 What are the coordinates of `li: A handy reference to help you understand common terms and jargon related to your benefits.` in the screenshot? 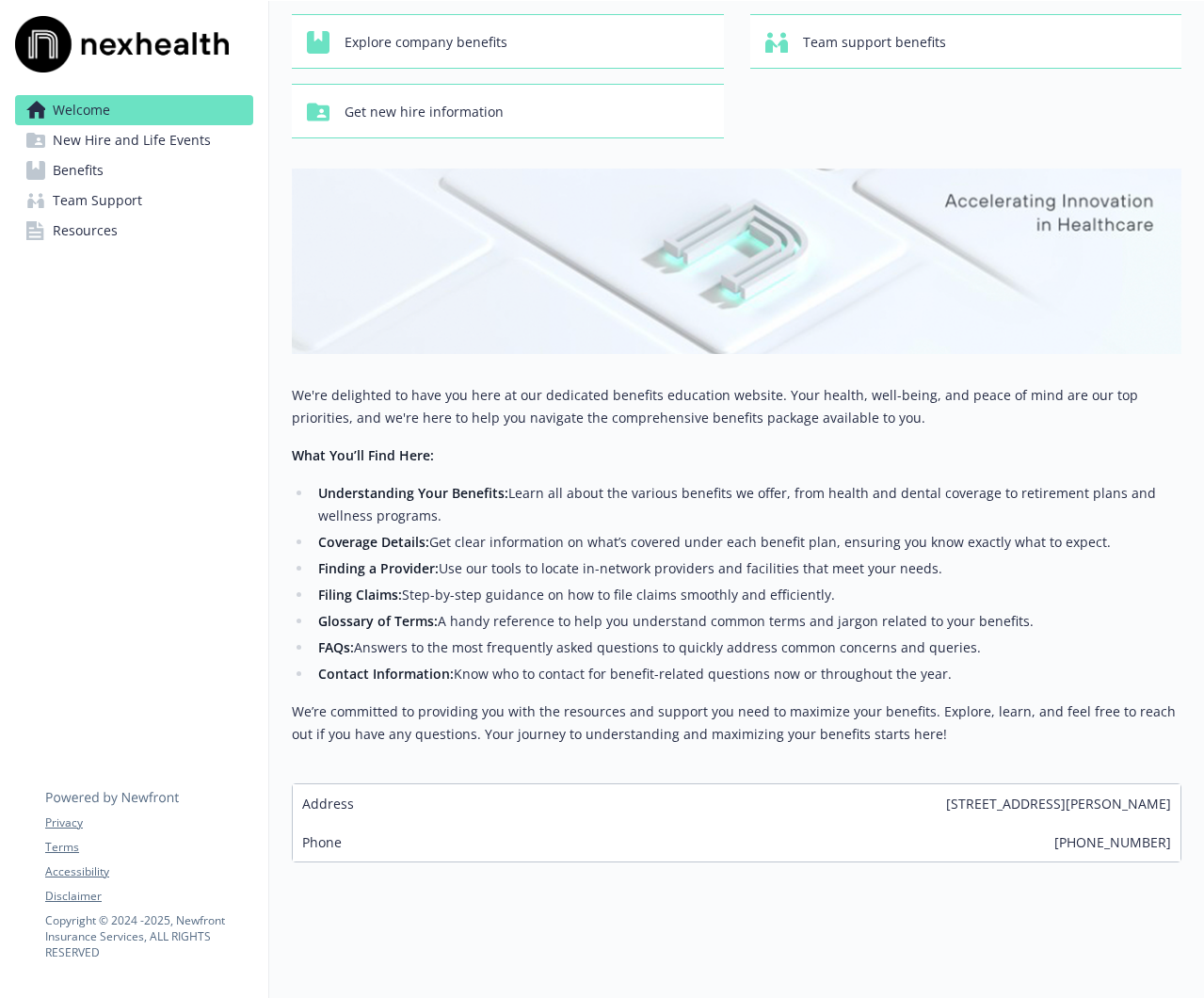 It's located at (747, 621).